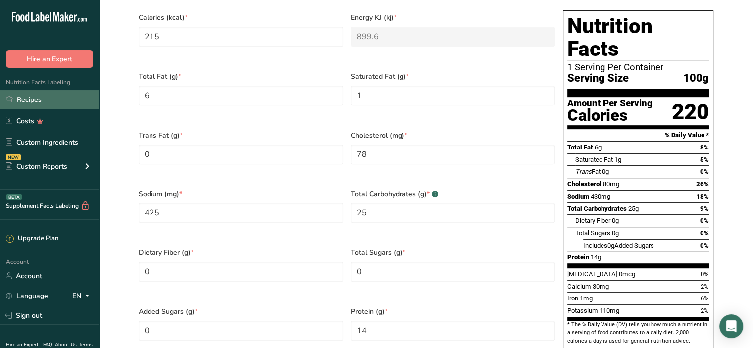 The width and height of the screenshot is (753, 348). I want to click on a: Language, so click(27, 296).